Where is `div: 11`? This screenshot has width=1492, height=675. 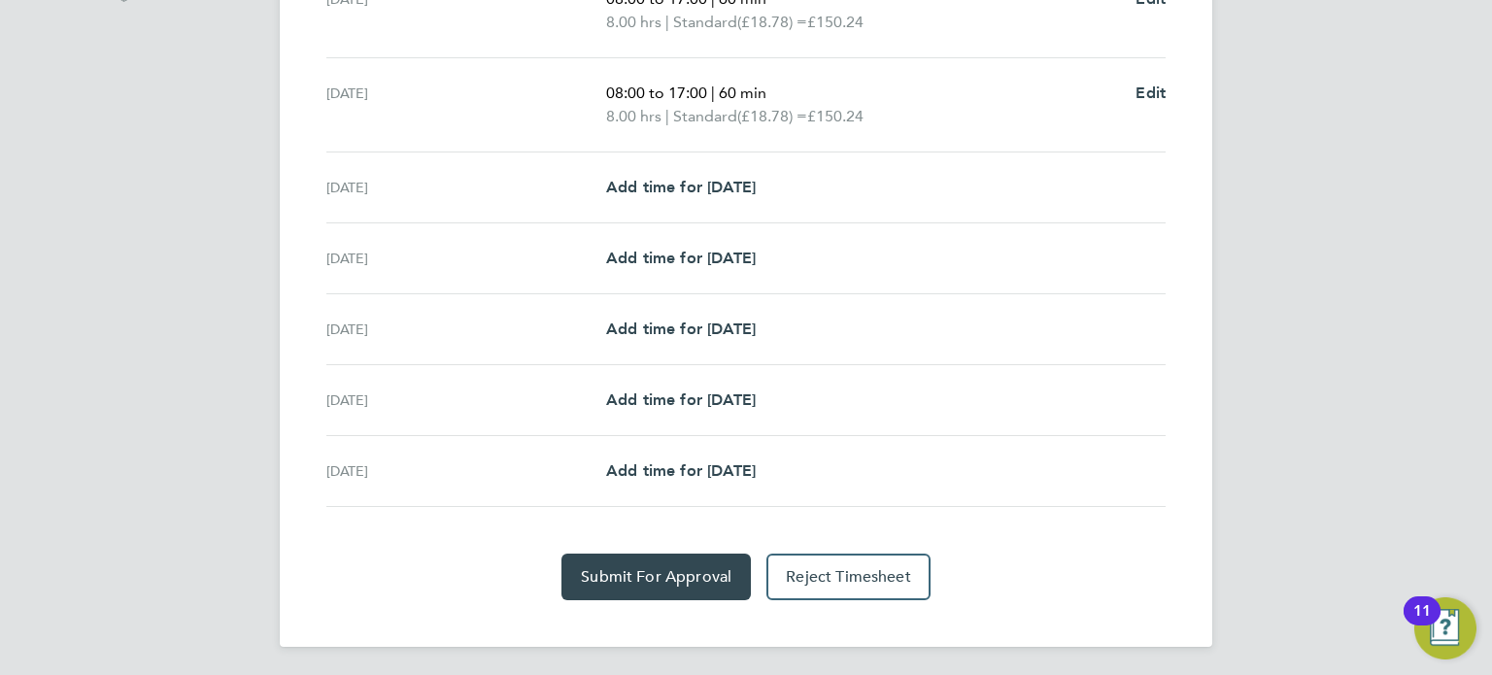
div: 11 is located at coordinates (1422, 623).